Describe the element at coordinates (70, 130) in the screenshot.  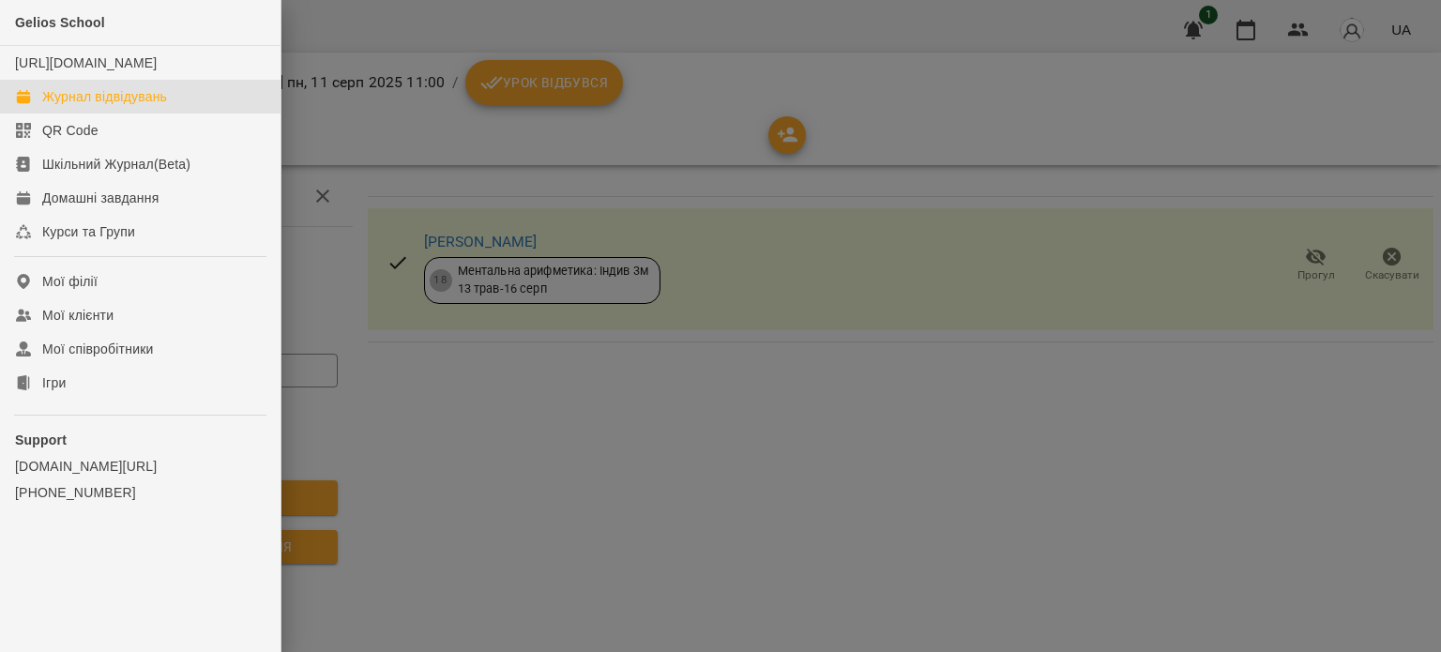
I see `div: QR Code` at that location.